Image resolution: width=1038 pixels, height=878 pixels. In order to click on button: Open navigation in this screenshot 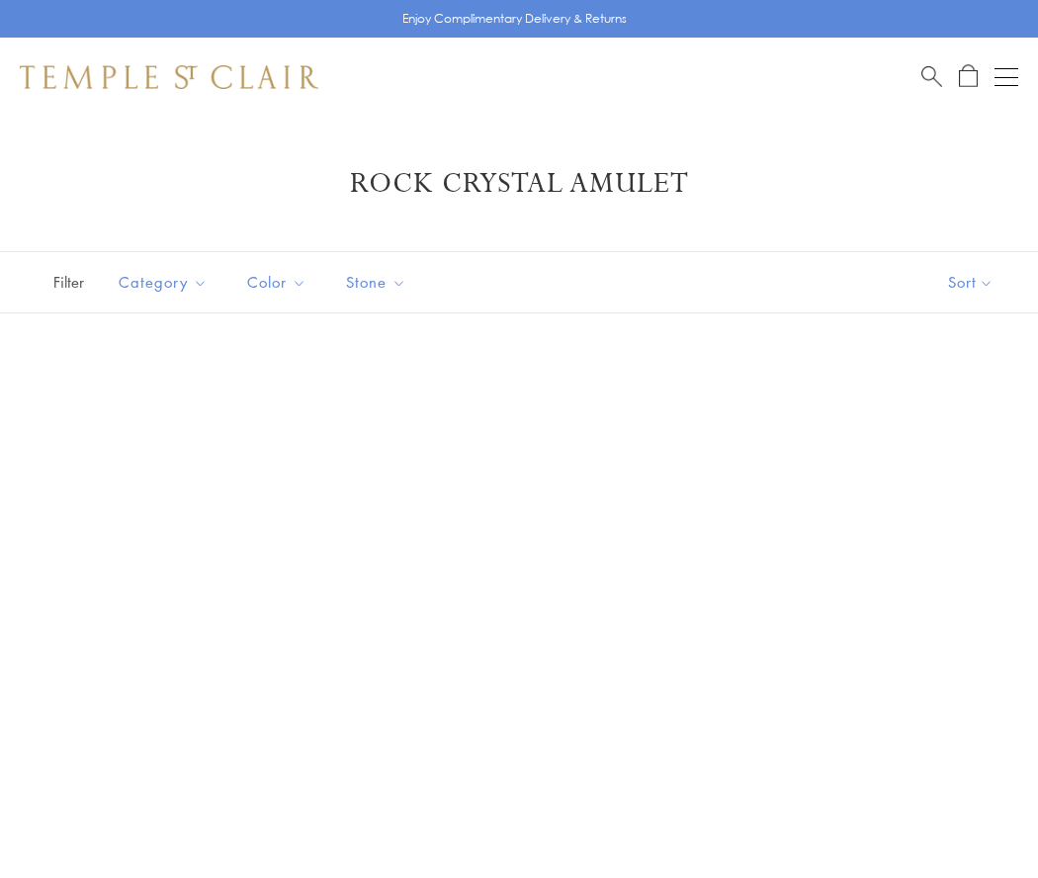, I will do `click(1006, 77)`.